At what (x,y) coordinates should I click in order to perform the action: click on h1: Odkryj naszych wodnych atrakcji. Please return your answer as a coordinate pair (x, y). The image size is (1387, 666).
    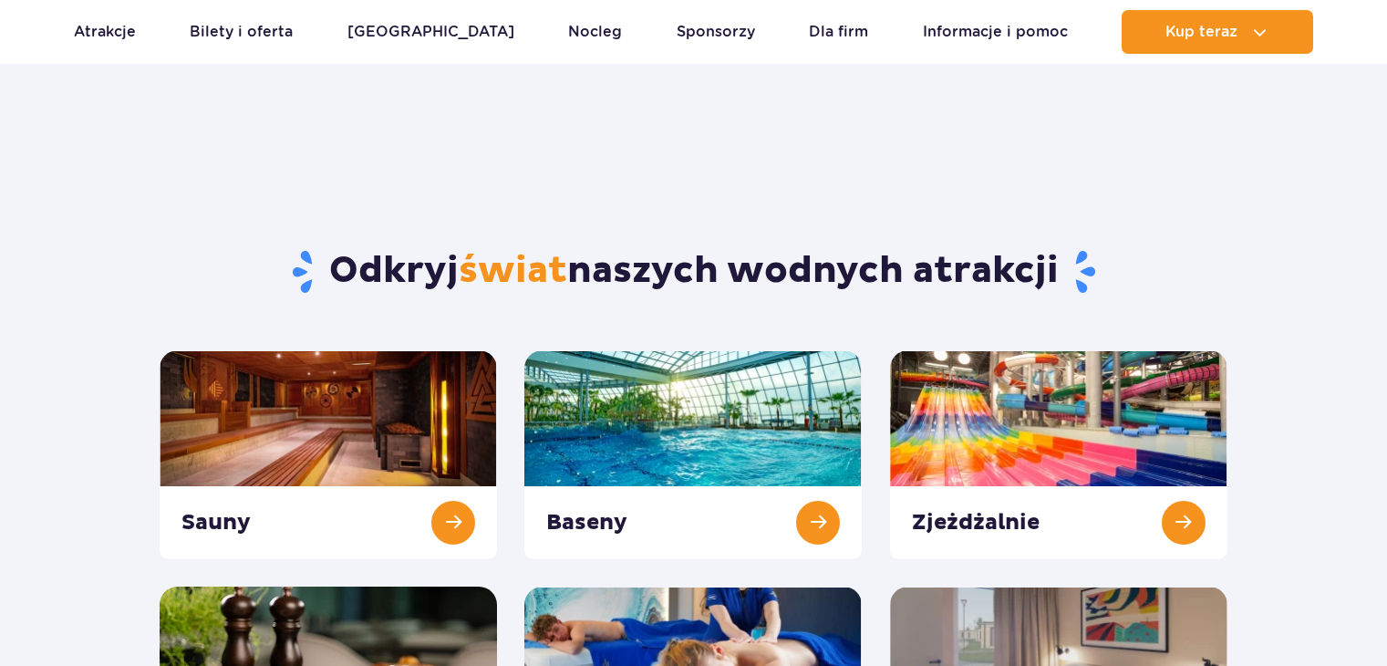
    Looking at the image, I should click on (693, 272).